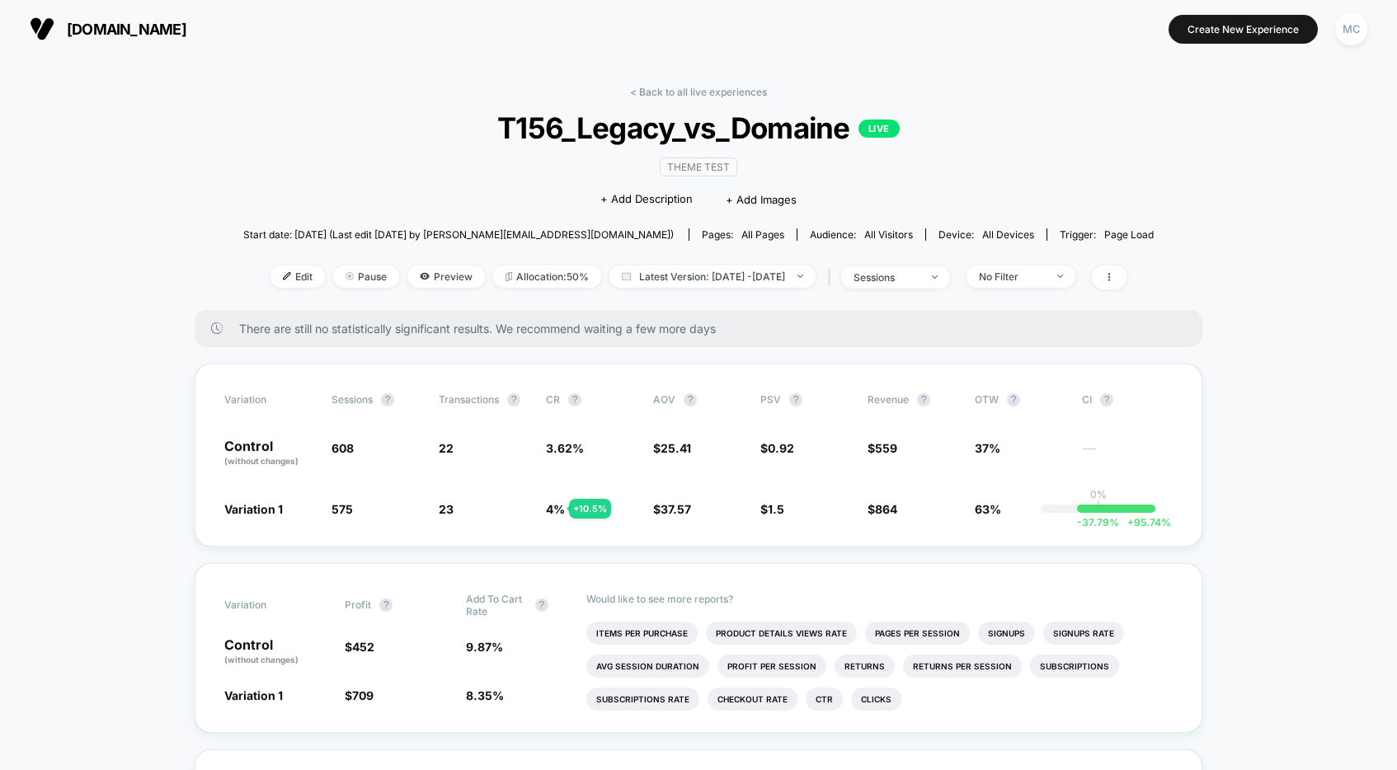 The width and height of the screenshot is (1397, 770). What do you see at coordinates (879, 599) in the screenshot?
I see `p: Would like to see more reports?` at bounding box center [879, 599].